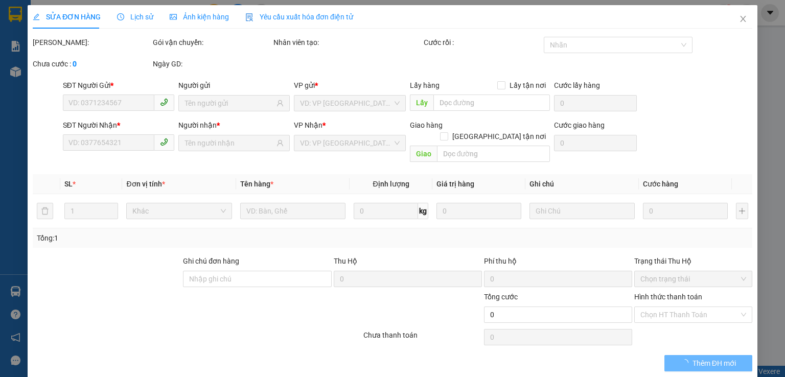 The height and width of the screenshot is (377, 785). Describe the element at coordinates (345, 261) in the screenshot. I see `span: Thu Hộ` at that location.